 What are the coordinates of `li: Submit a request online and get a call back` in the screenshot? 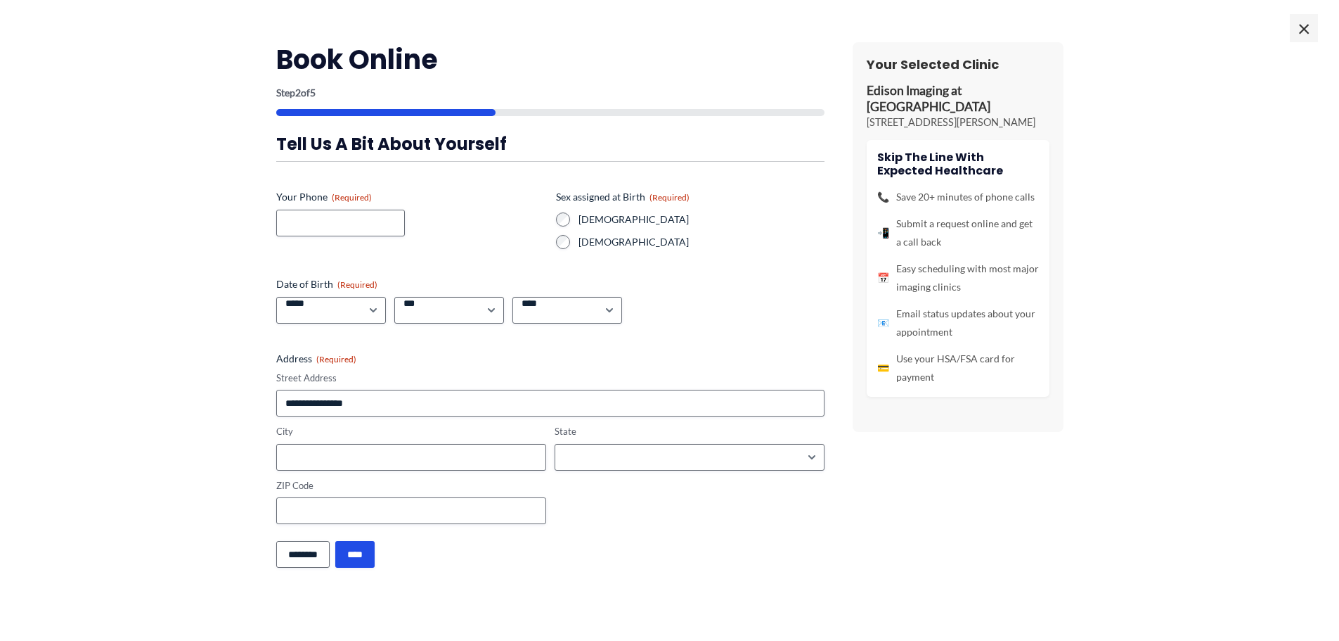 It's located at (958, 233).